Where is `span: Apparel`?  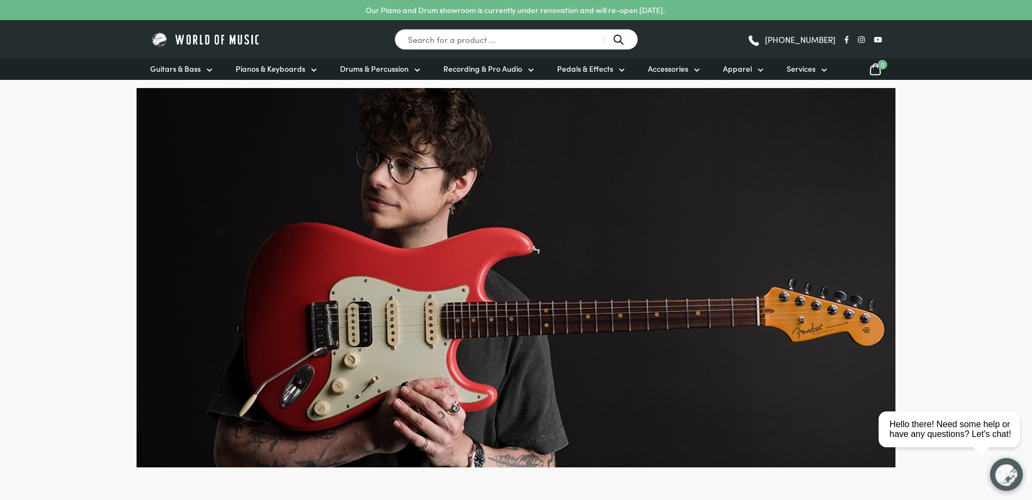
span: Apparel is located at coordinates (737, 69).